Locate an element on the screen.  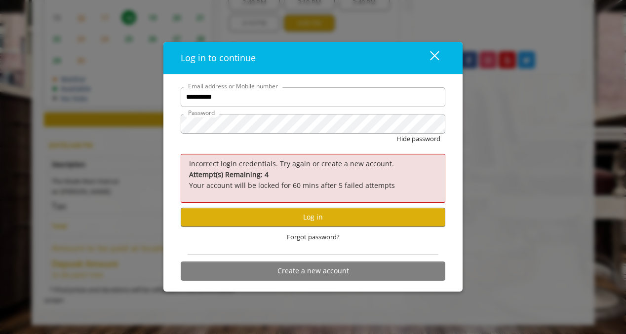
button: Log in is located at coordinates (313, 217).